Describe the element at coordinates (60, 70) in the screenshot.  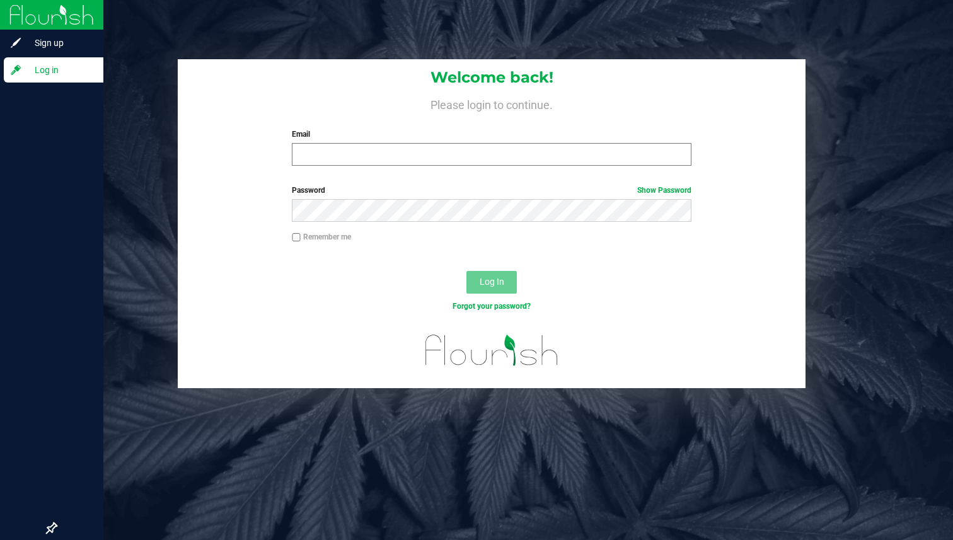
I see `span: Log in` at that location.